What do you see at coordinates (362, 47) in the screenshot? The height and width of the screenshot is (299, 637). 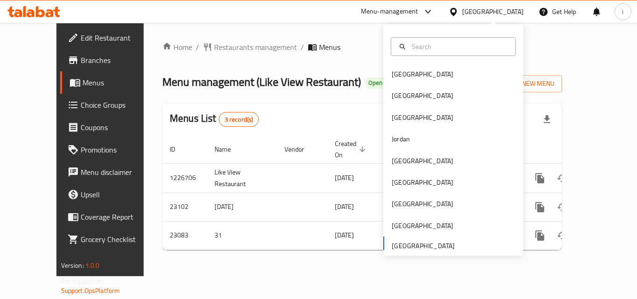 I see `nav: breadcrumb` at bounding box center [362, 47].